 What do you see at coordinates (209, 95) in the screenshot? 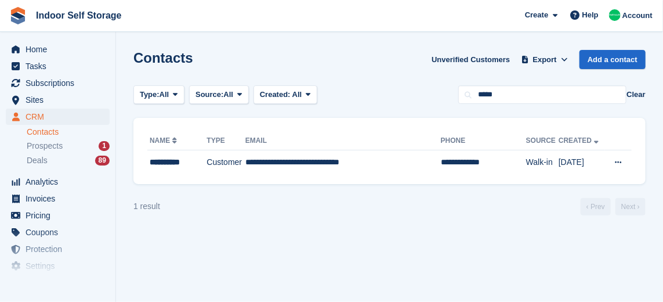
I see `span: Source:` at bounding box center [209, 95].